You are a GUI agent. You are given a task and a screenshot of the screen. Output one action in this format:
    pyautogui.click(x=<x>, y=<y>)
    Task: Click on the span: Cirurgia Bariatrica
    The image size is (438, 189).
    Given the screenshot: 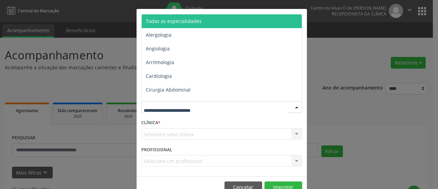 What is the action you would take?
    pyautogui.click(x=167, y=103)
    